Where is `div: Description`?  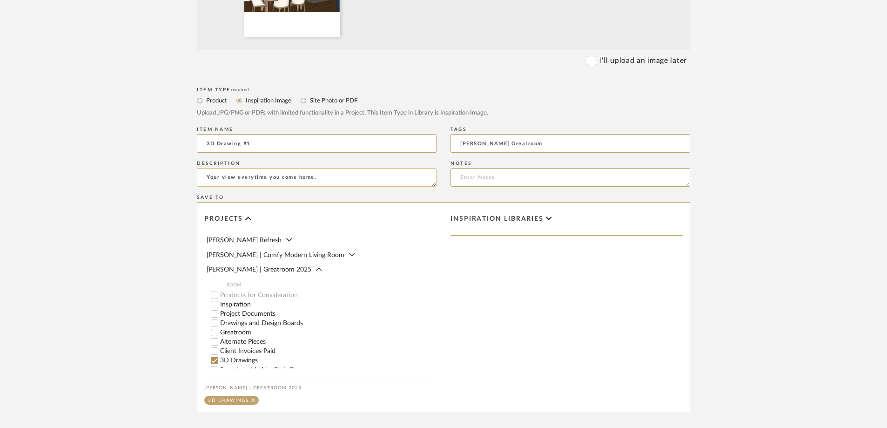 div: Description is located at coordinates (316, 163).